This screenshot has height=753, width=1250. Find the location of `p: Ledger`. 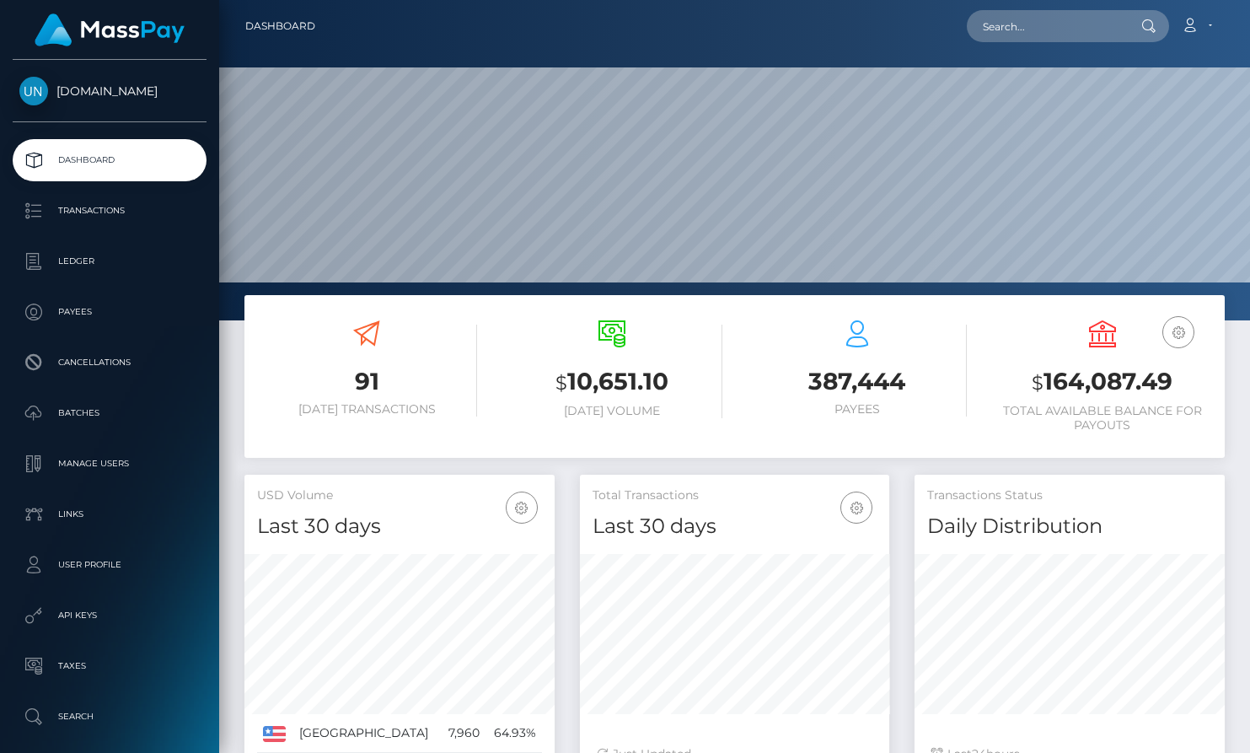

p: Ledger is located at coordinates (110, 261).